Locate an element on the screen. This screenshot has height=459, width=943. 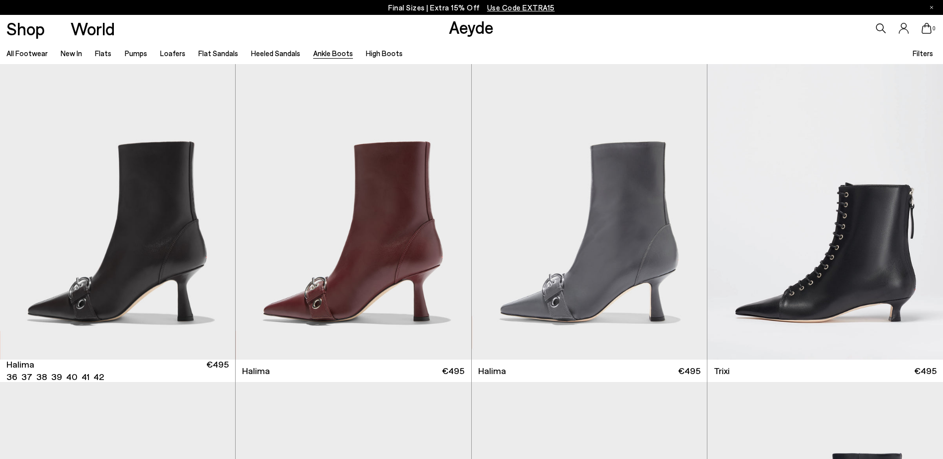
a: Aeyde is located at coordinates (471, 27).